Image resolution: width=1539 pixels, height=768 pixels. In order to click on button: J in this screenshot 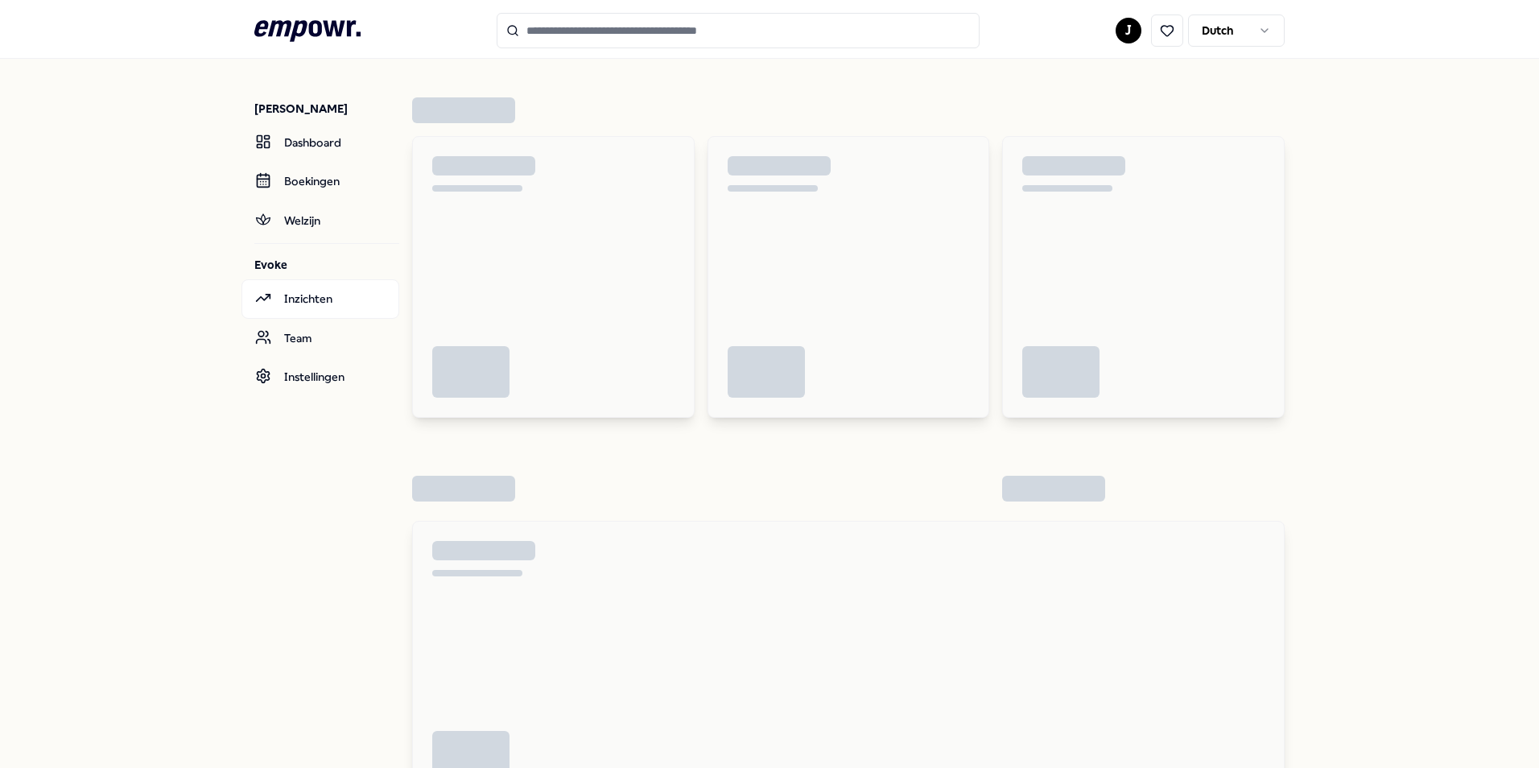, I will do `click(1128, 31)`.